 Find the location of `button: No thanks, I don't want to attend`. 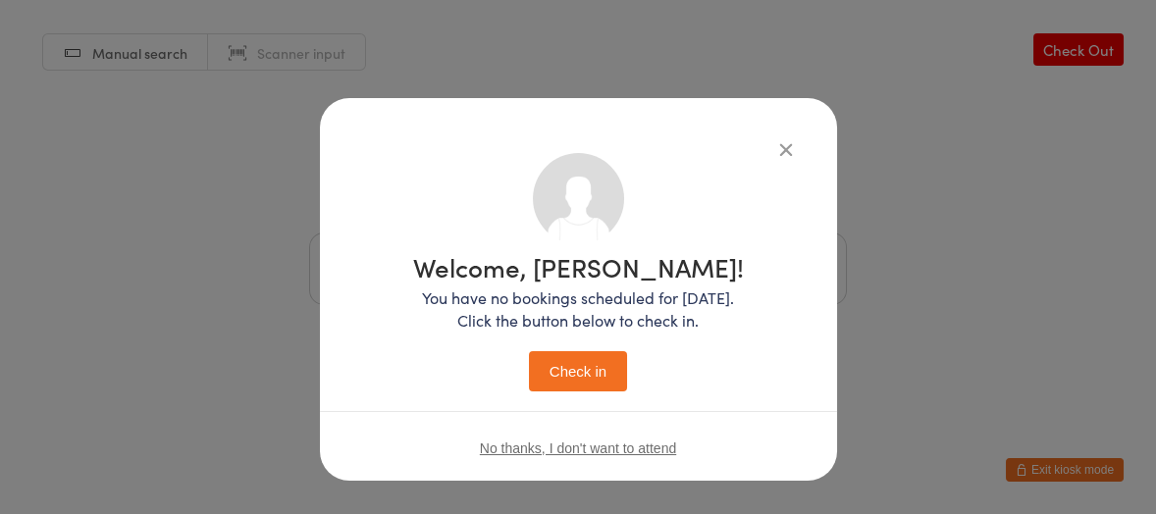

button: No thanks, I don't want to attend is located at coordinates (578, 448).